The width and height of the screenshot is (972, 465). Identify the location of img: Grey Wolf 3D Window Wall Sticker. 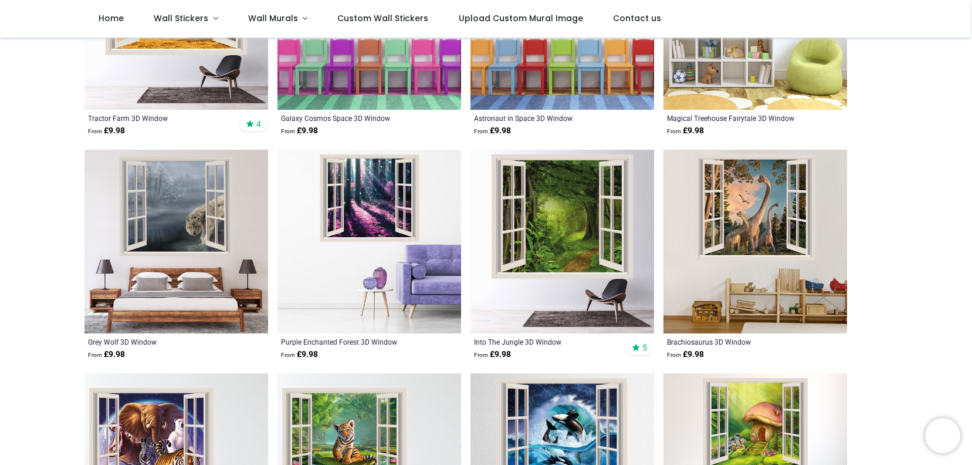
(176, 241).